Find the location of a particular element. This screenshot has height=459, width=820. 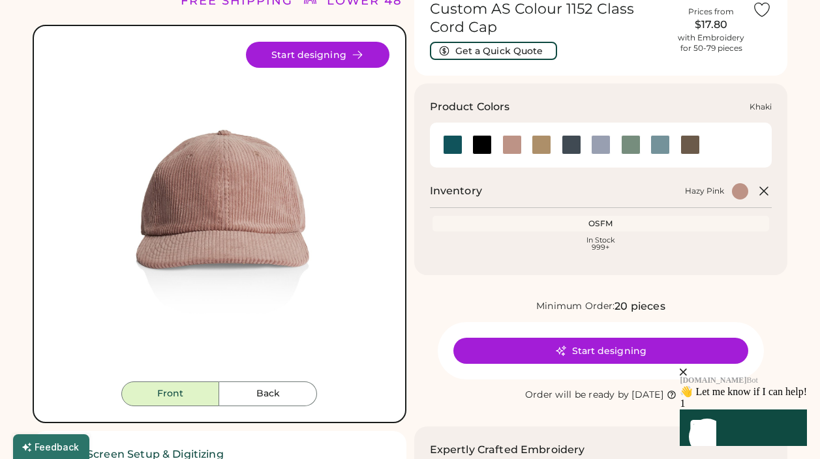

h2: Expertly Crafted Embroidery is located at coordinates (507, 450).